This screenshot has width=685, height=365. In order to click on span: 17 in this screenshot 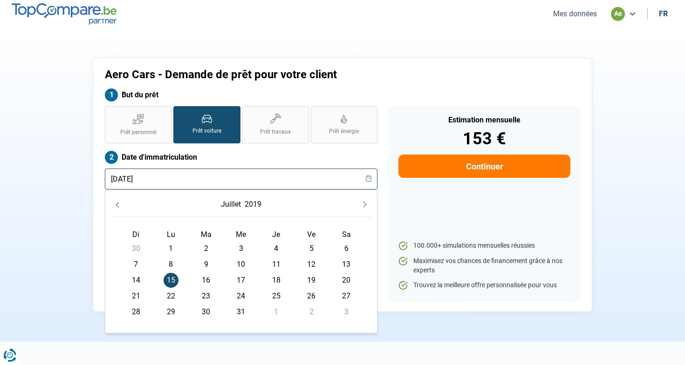, I will do `click(241, 280)`.